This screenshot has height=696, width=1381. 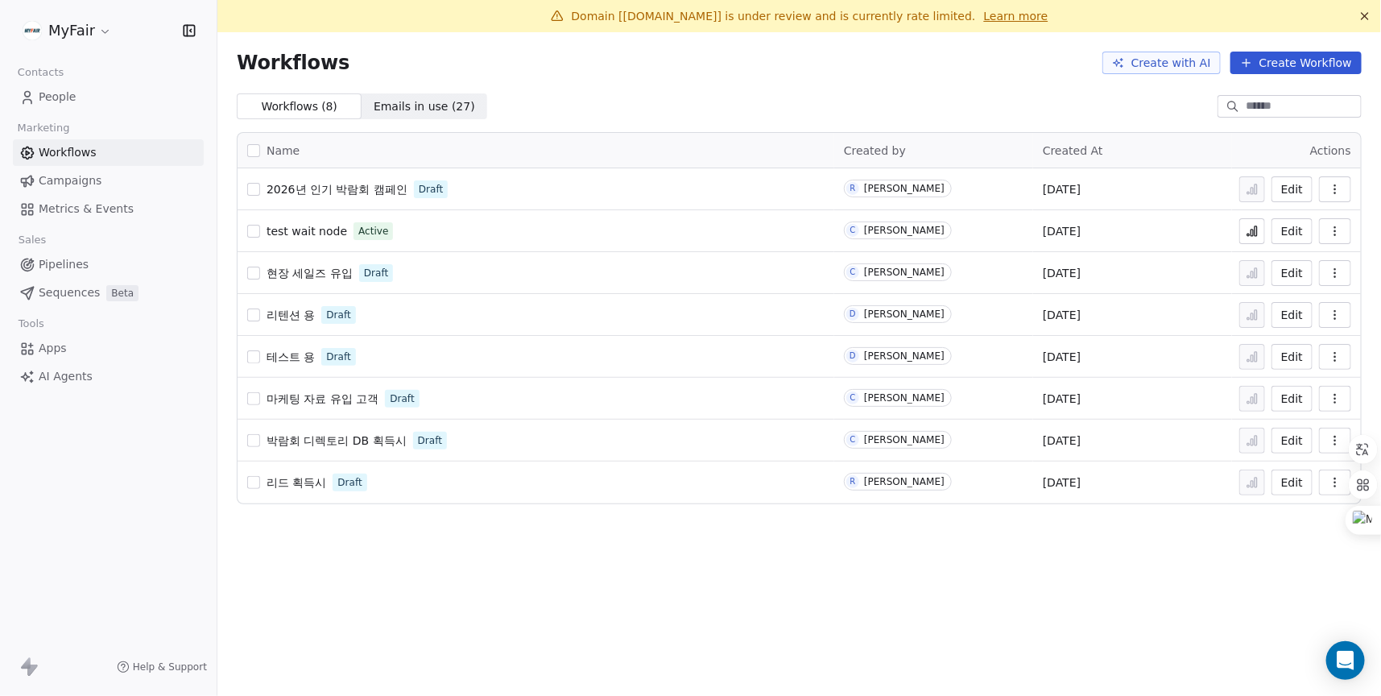 I want to click on a: Workflows, so click(x=108, y=152).